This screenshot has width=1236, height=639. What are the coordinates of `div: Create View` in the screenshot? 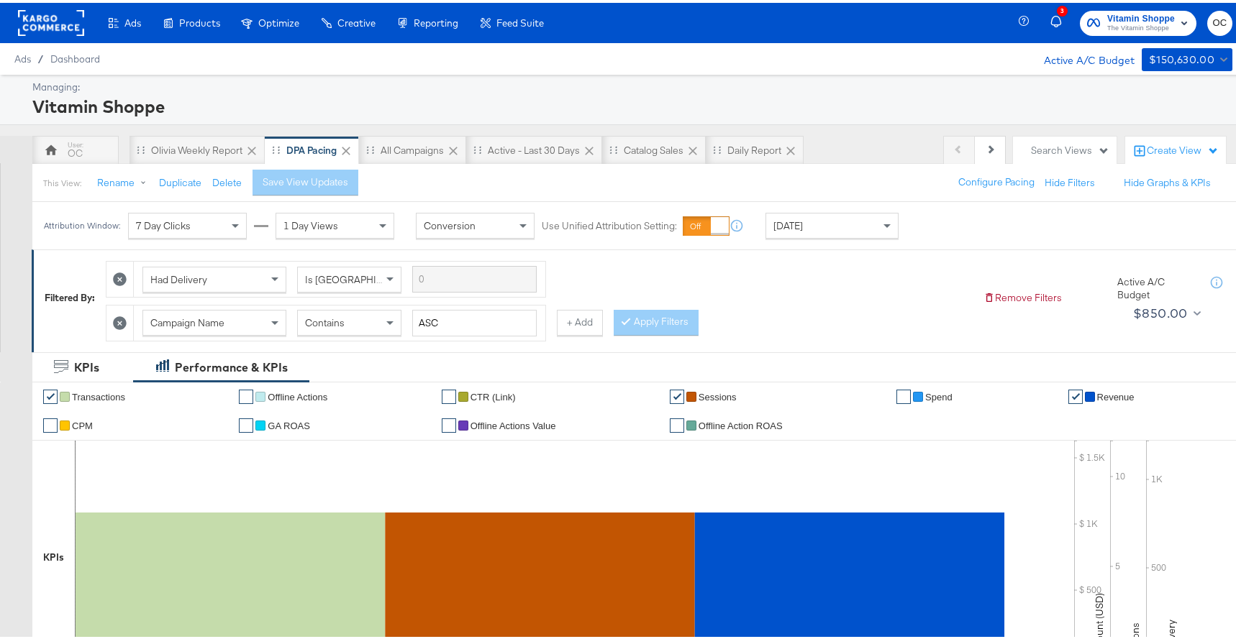 It's located at (1183, 148).